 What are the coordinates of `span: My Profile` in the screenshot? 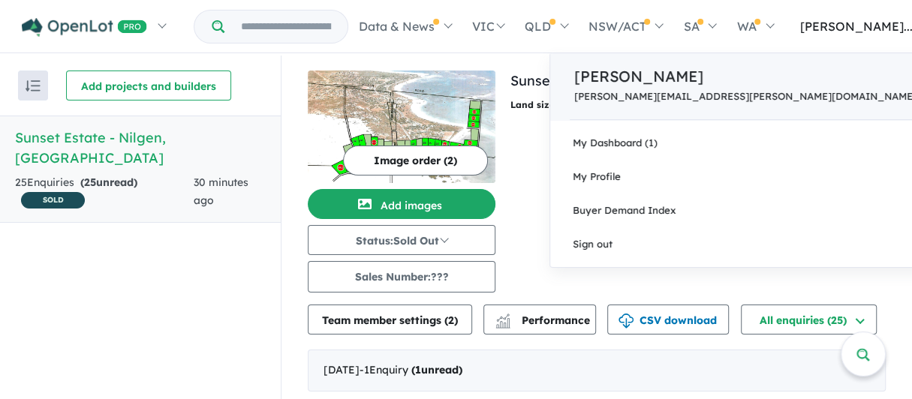 It's located at (597, 176).